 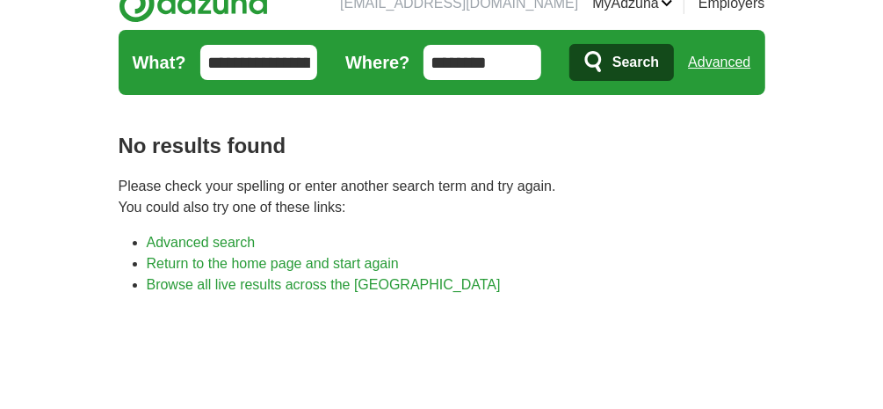 I want to click on h1: No results found, so click(x=442, y=146).